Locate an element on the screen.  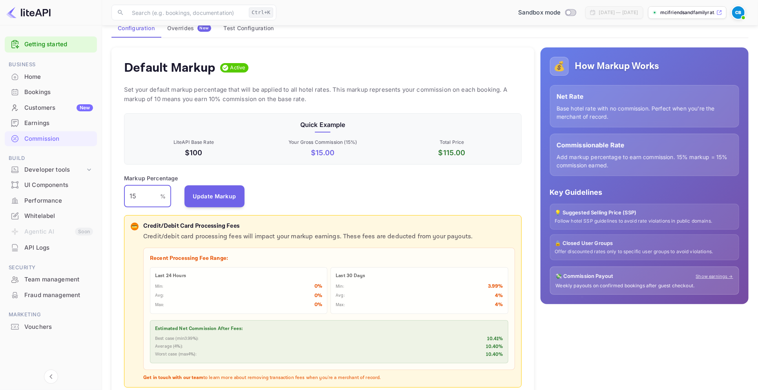
p: Total Price is located at coordinates (452, 142).